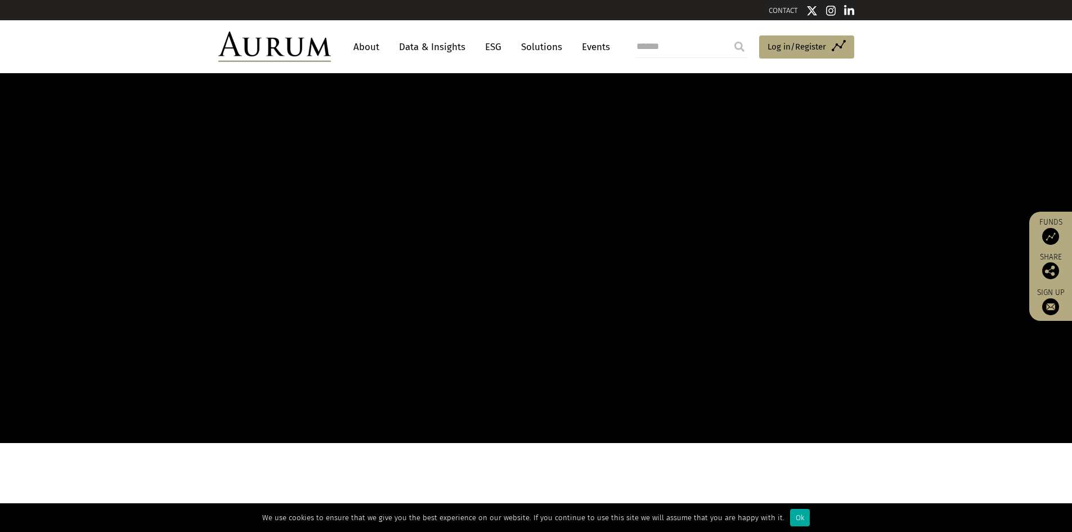 This screenshot has height=532, width=1072. What do you see at coordinates (849, 11) in the screenshot?
I see `img: Linkedin icon` at bounding box center [849, 11].